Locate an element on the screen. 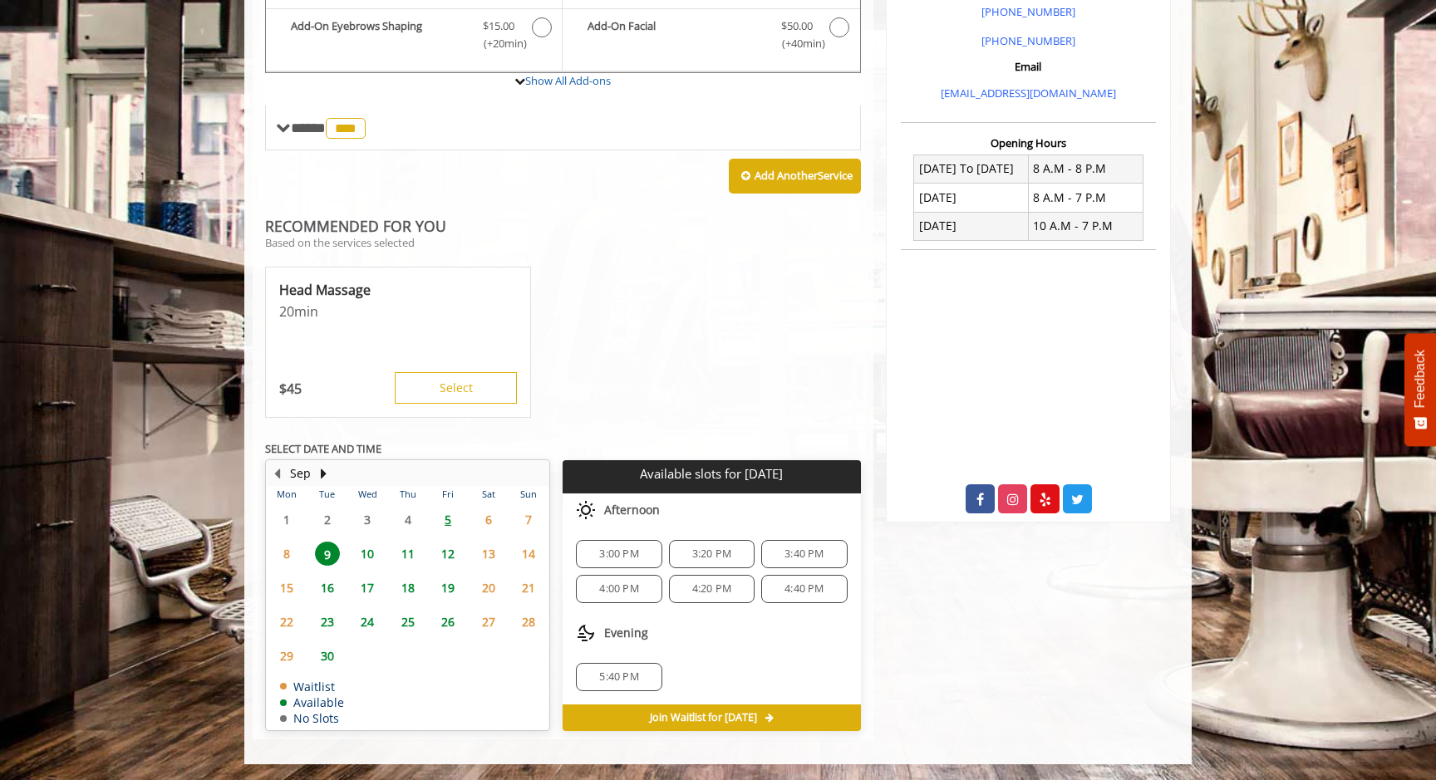  span: 21 is located at coordinates (528, 587).